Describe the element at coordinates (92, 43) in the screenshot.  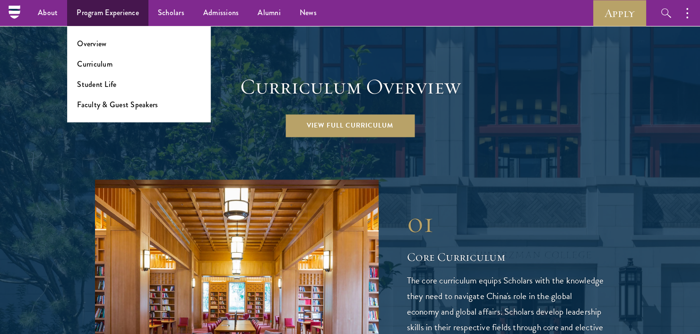
I see `a: Overview` at that location.